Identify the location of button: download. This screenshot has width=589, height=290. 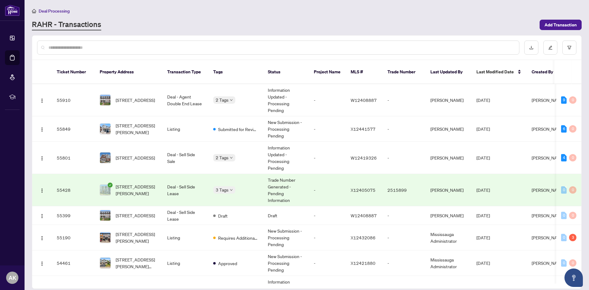
(531, 48).